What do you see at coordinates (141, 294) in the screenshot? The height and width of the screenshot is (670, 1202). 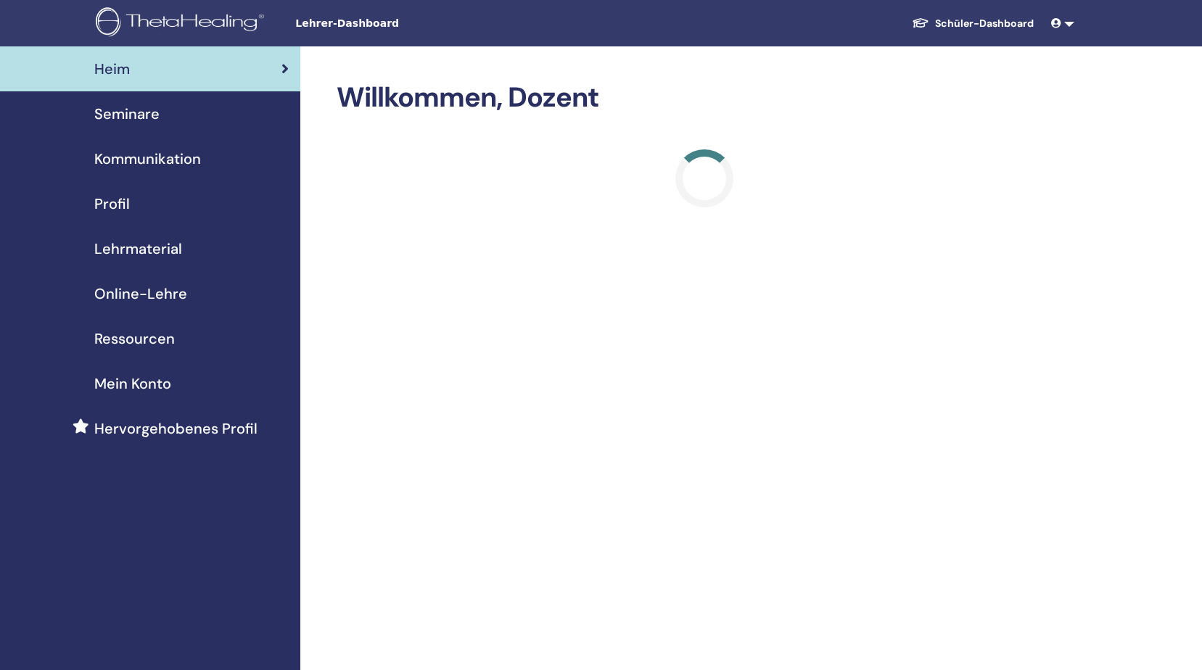 I see `span: Online-Lehre` at bounding box center [141, 294].